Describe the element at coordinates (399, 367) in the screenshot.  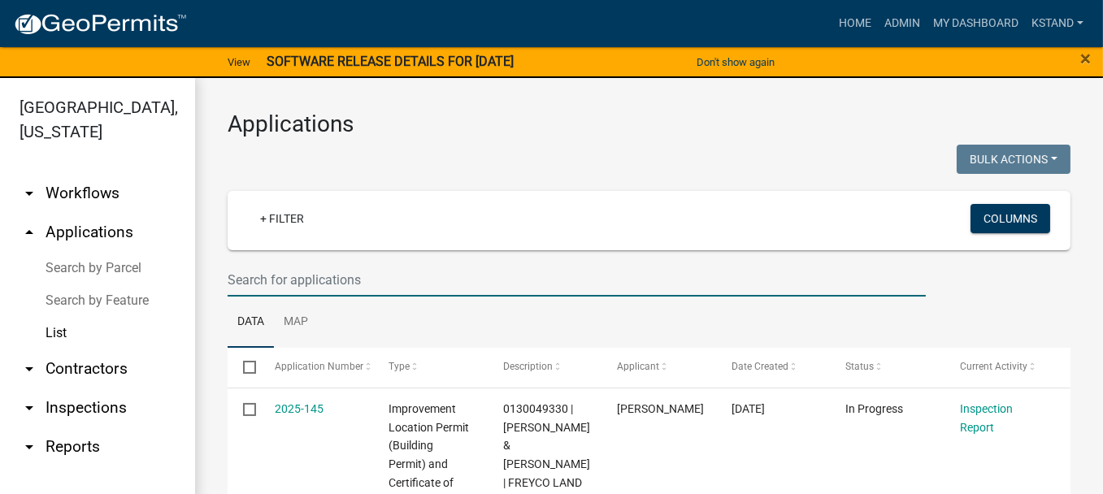
I see `span: Type` at that location.